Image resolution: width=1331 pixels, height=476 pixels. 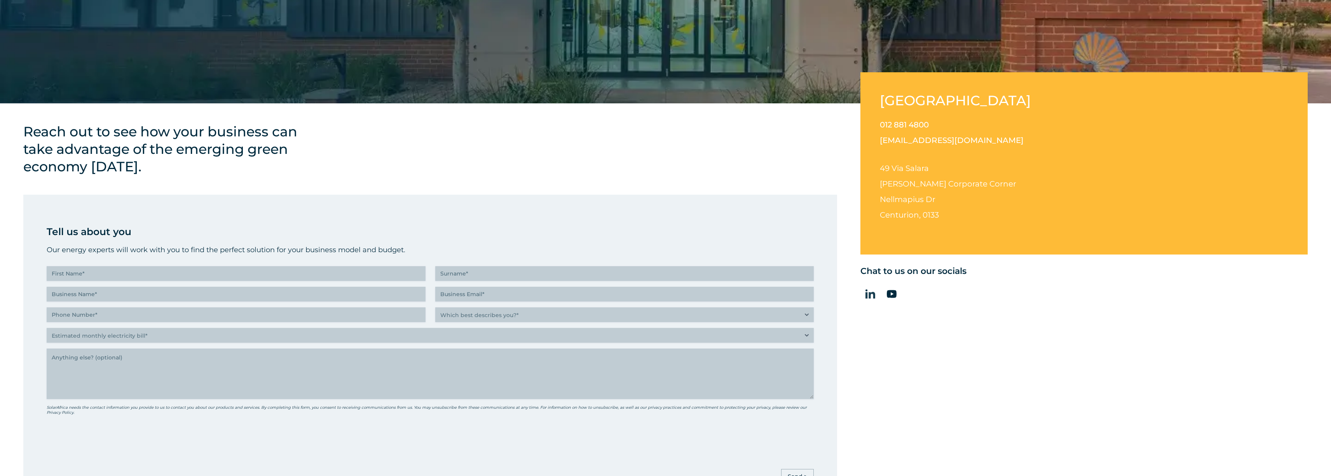 I want to click on input: First Name*, so click(x=236, y=274).